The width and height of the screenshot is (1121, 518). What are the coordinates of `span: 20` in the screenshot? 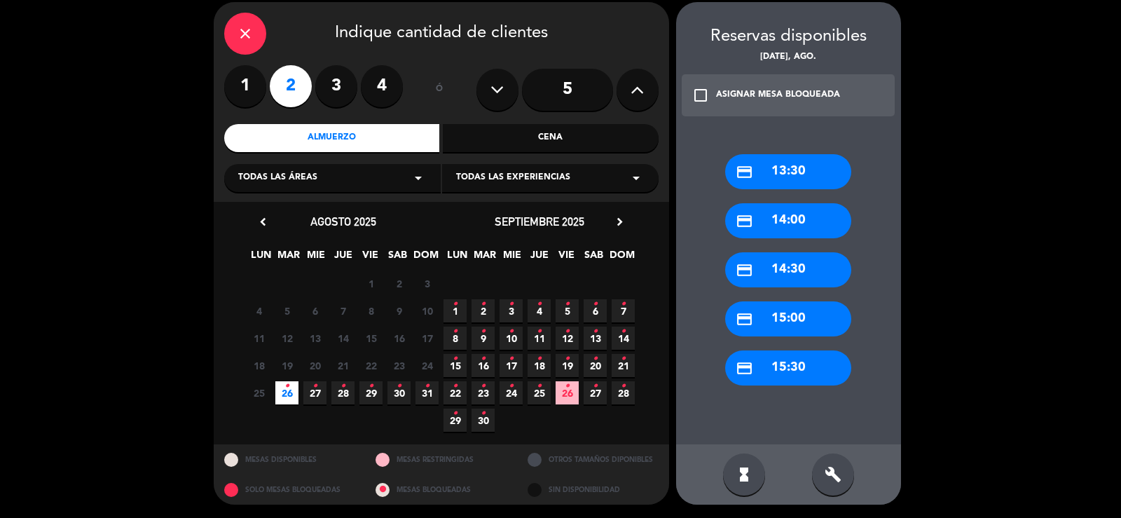 It's located at (595, 365).